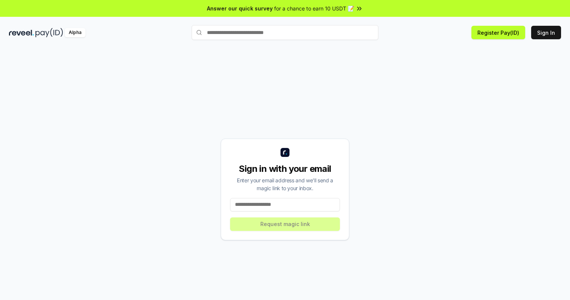  I want to click on button: Sign In, so click(546, 32).